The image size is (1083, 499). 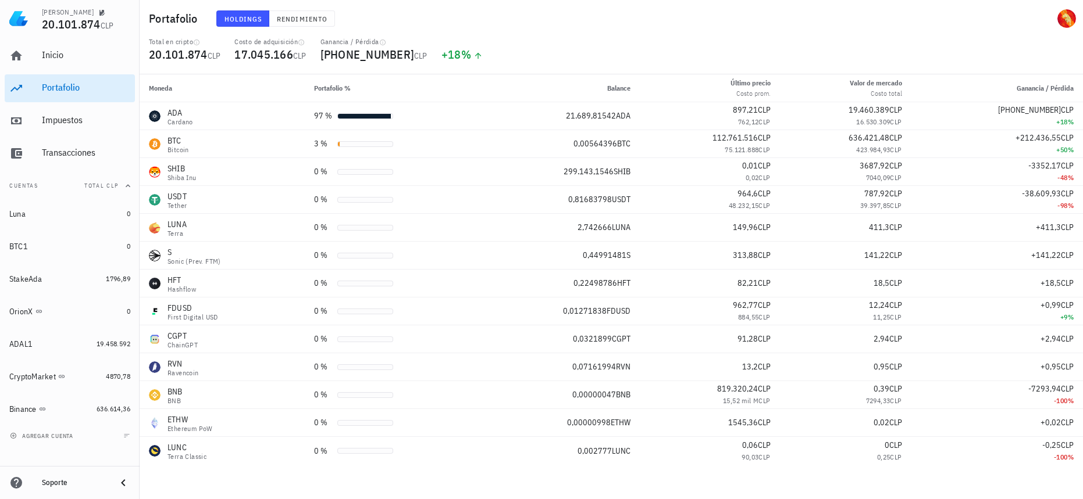 What do you see at coordinates (70, 247) in the screenshot?
I see `a: BTC1 0` at bounding box center [70, 247].